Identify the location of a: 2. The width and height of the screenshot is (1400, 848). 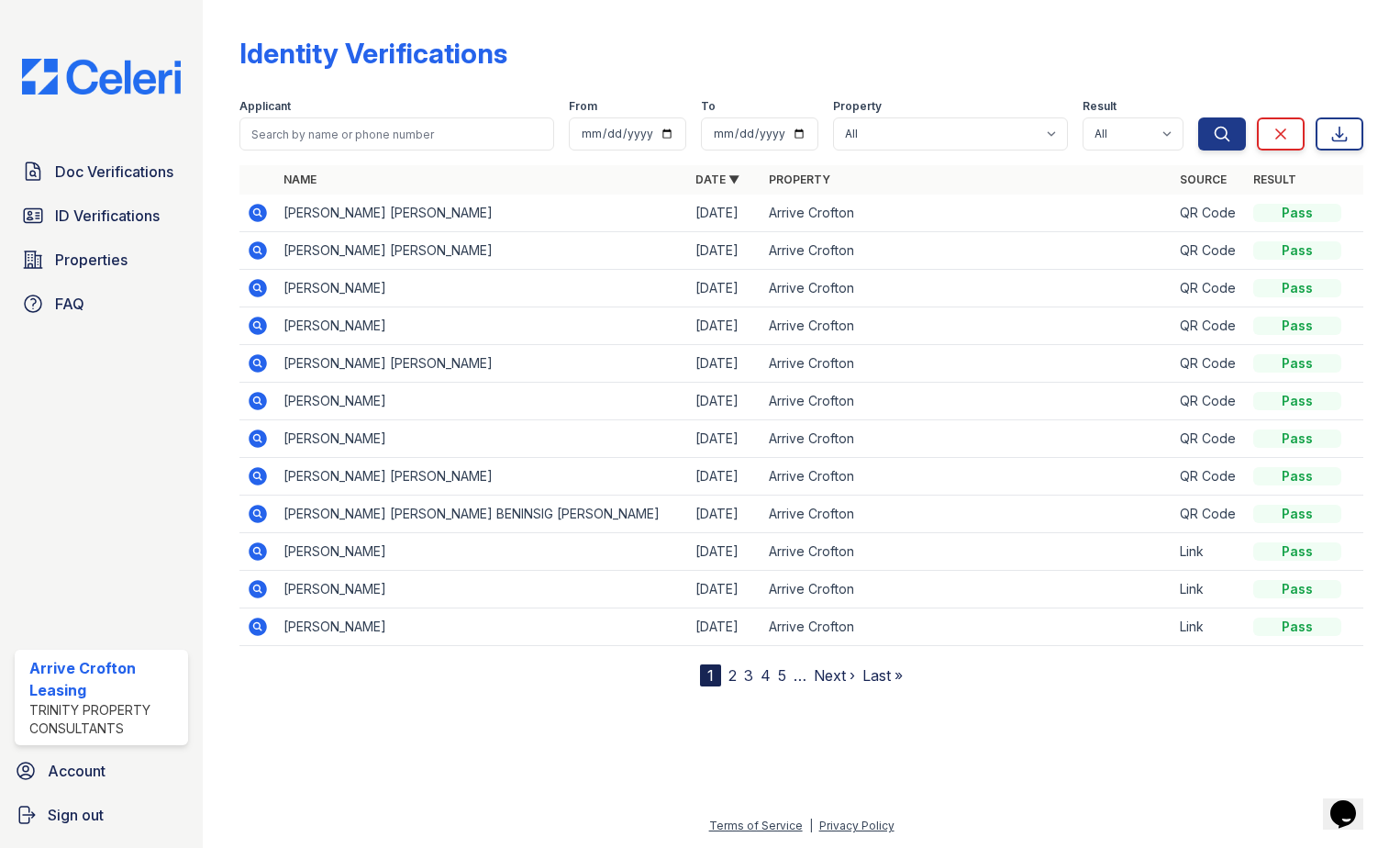
(732, 675).